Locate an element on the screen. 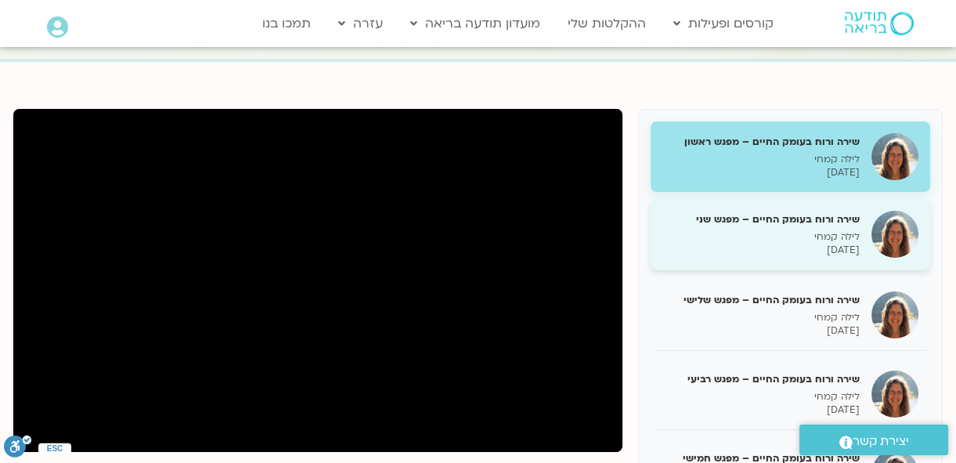 The image size is (956, 463). img: שירה ורוח בעומק החיים – מפגש שני is located at coordinates (895, 234).